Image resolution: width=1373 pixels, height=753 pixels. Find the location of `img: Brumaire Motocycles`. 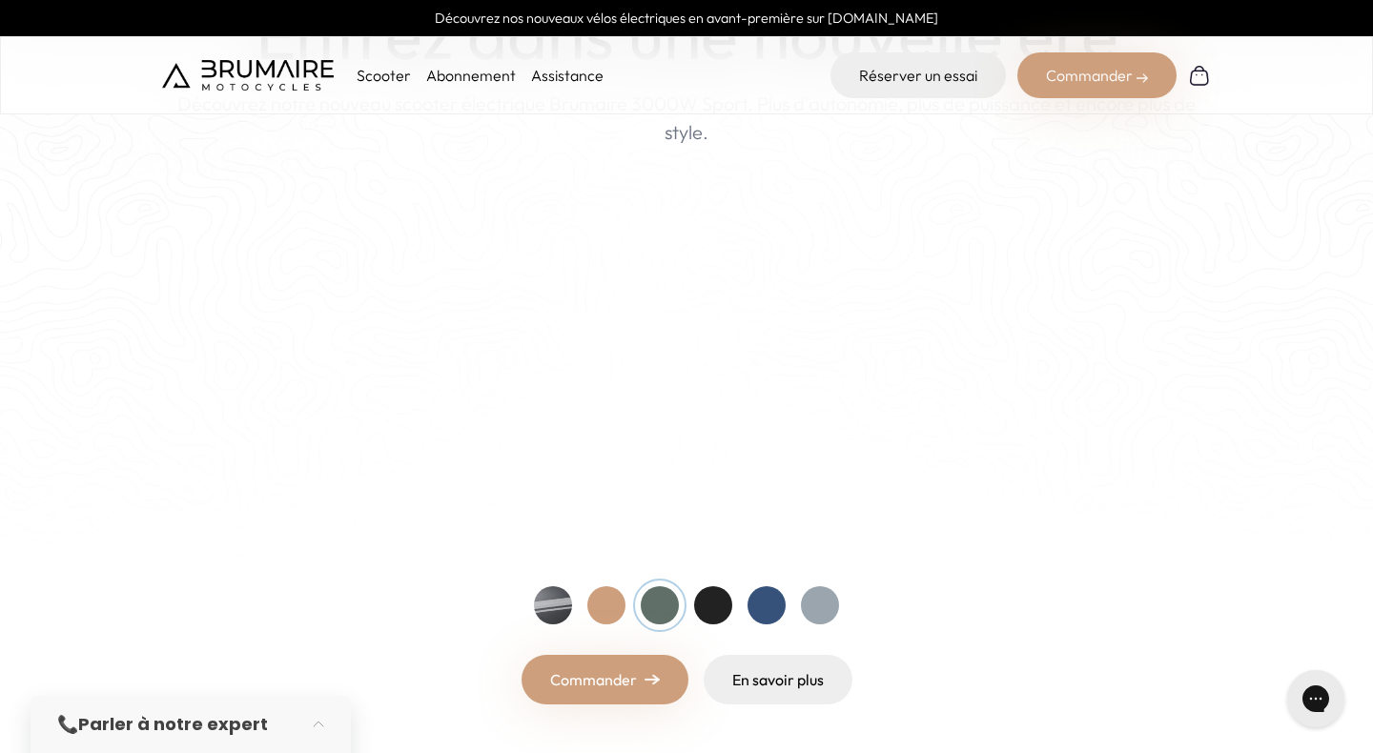

img: Brumaire Motocycles is located at coordinates (248, 75).